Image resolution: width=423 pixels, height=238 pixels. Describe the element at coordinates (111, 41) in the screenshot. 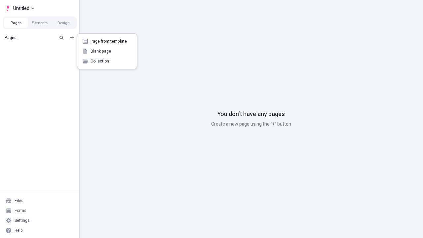

I see `span: Page from template` at that location.